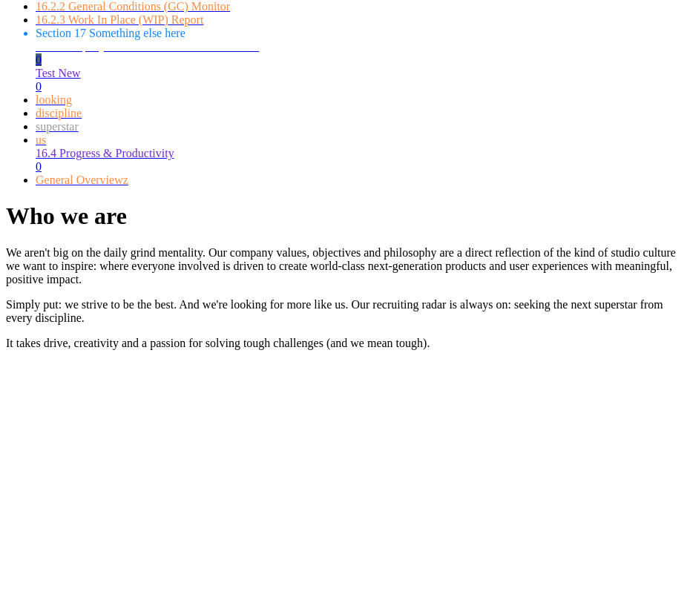  Describe the element at coordinates (344, 216) in the screenshot. I see `h1: Who we are` at that location.